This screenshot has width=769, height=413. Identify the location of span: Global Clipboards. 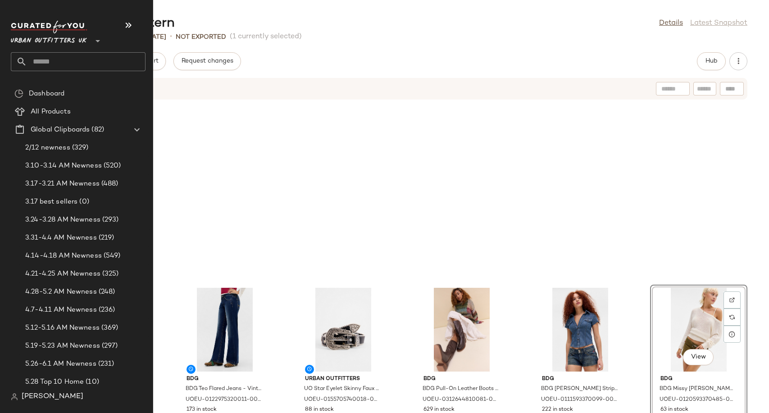
(60, 130).